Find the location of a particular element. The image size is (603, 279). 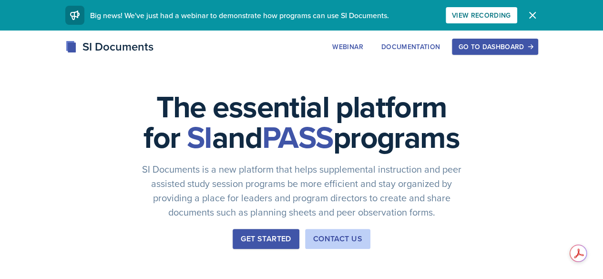

button: Contact Us is located at coordinates (338, 239).